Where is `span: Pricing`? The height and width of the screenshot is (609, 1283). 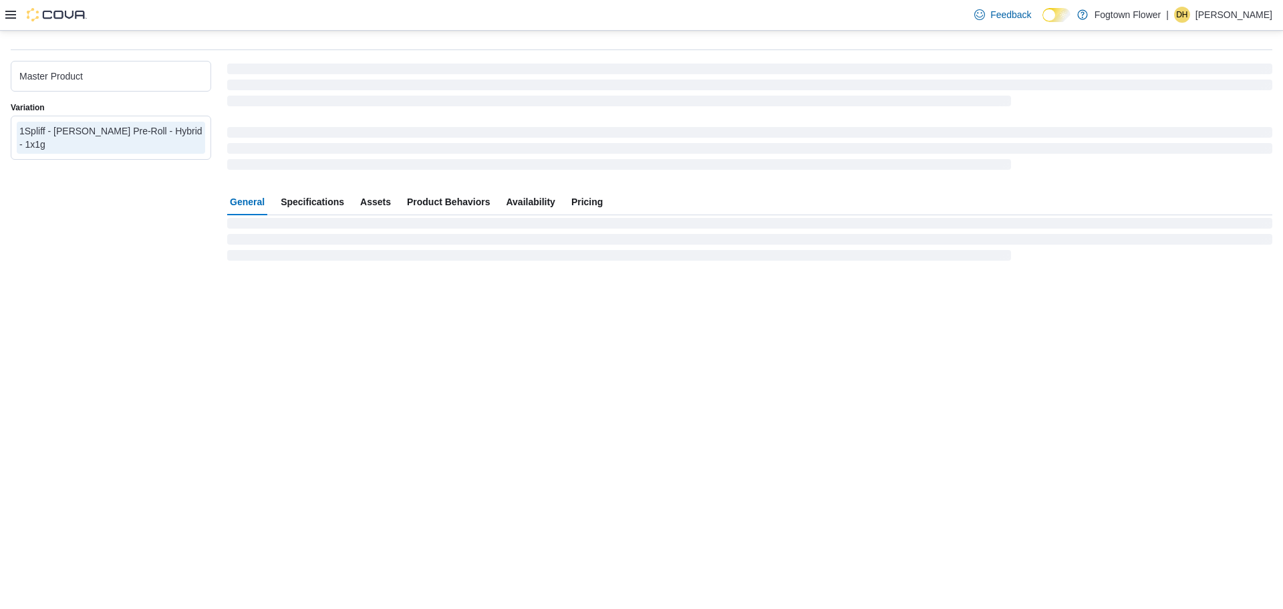
span: Pricing is located at coordinates (587, 202).